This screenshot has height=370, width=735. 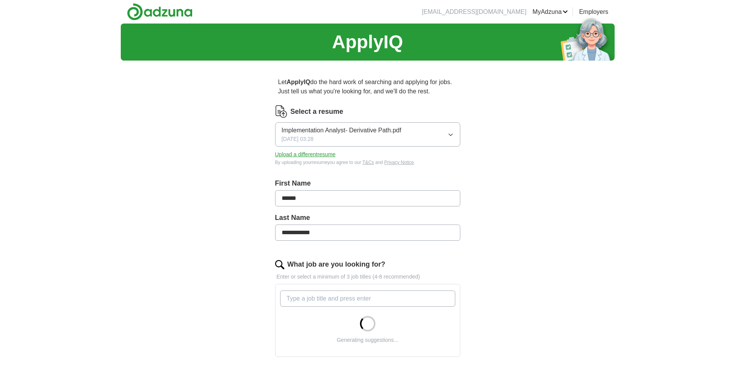 What do you see at coordinates (160, 12) in the screenshot?
I see `img: Adzuna logo` at bounding box center [160, 12].